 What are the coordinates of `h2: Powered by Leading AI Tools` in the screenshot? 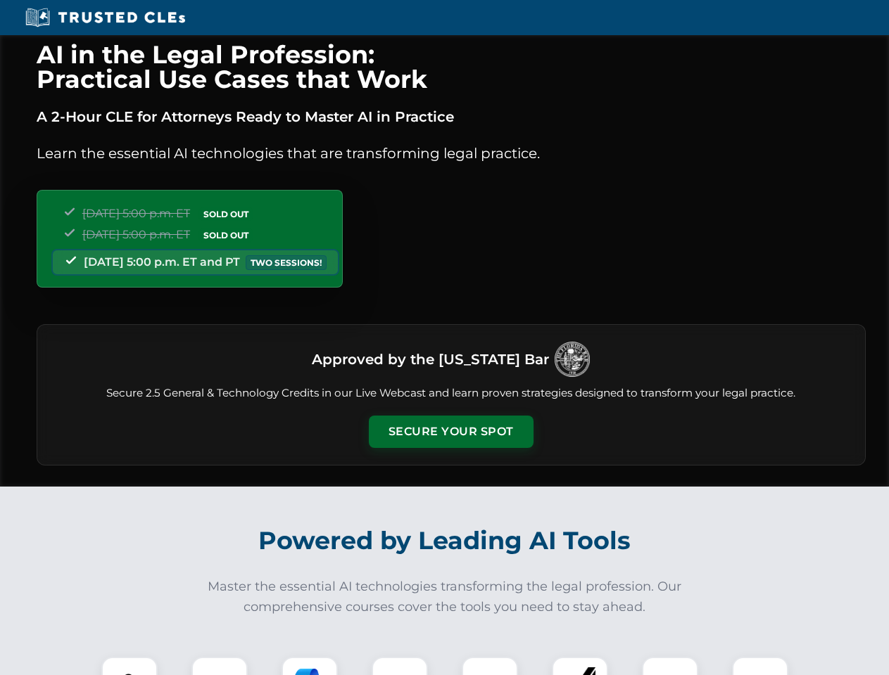 It's located at (445, 541).